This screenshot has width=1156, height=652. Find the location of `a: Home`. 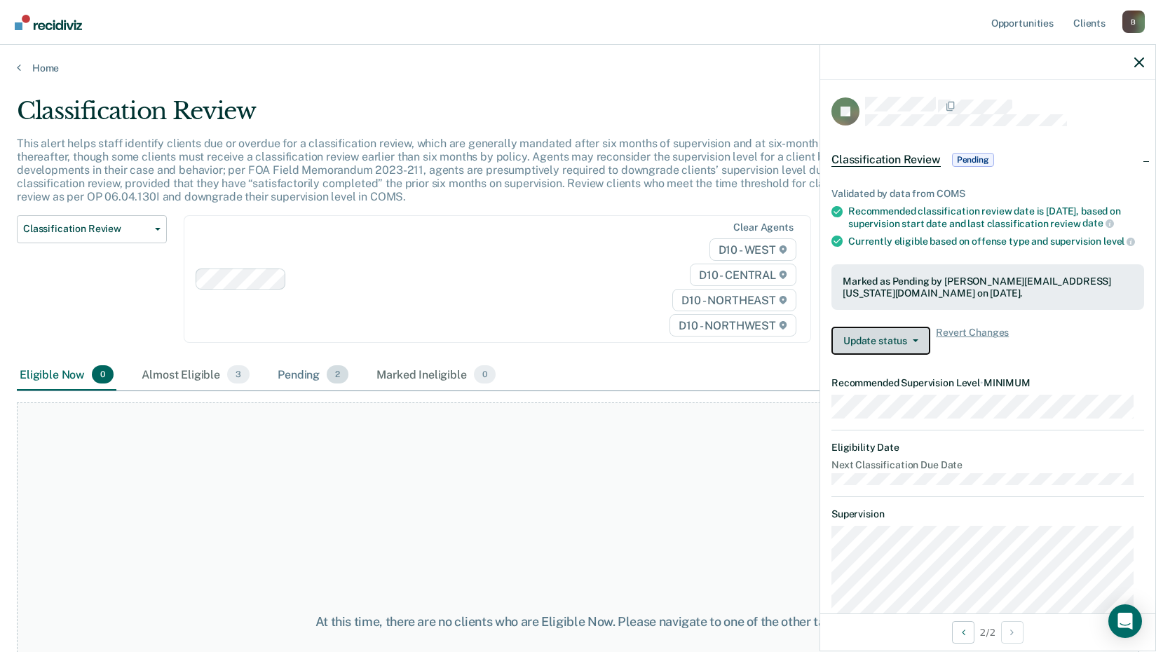

a: Home is located at coordinates (577, 68).